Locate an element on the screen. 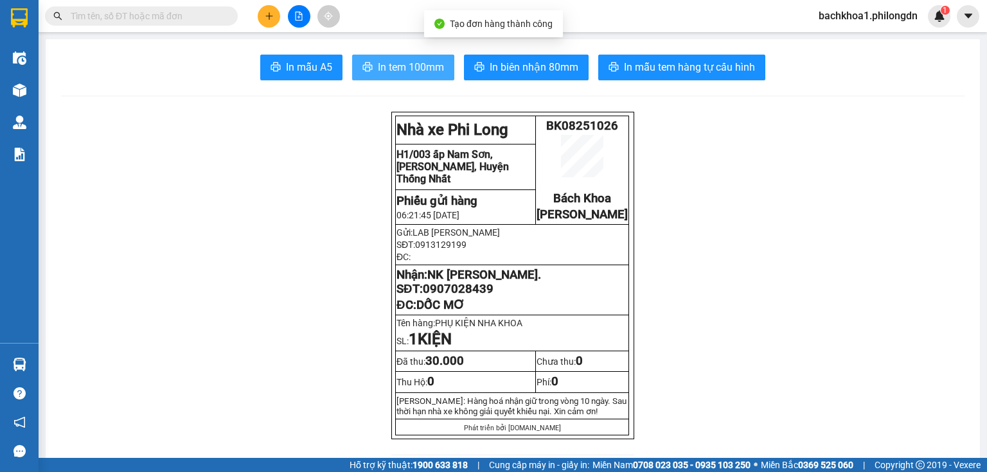 The image size is (987, 472). span: Miền Bắc is located at coordinates (807, 465).